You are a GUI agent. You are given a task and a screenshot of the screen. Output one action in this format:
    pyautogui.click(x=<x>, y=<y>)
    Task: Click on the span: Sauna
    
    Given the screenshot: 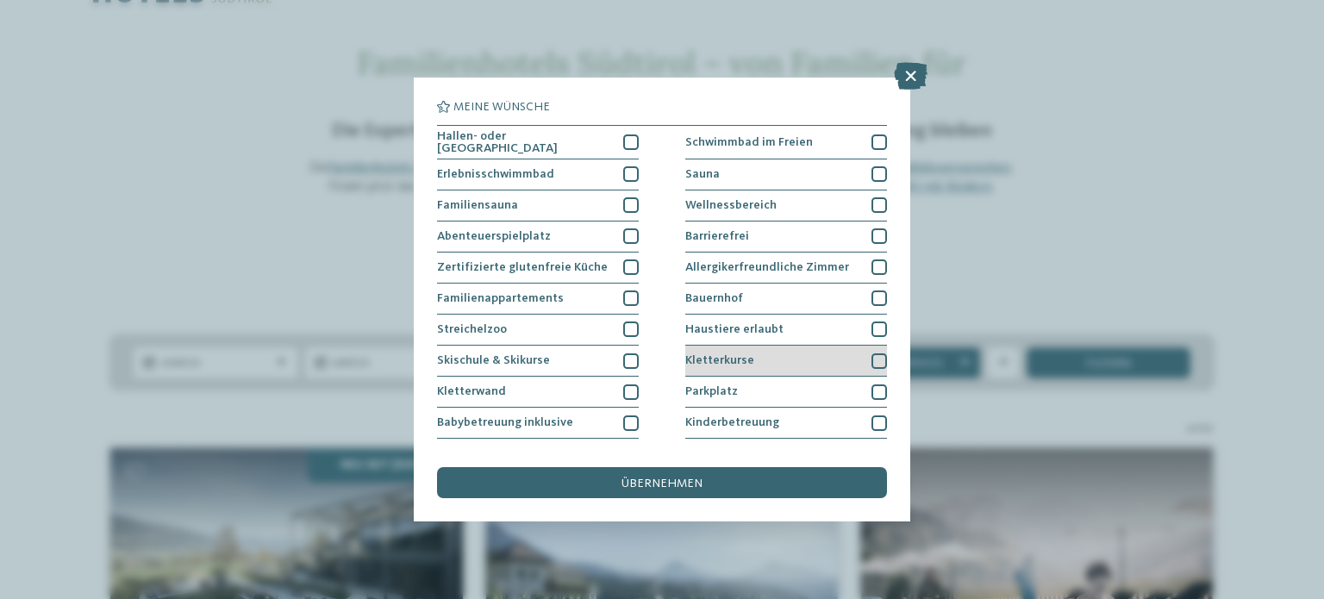 What is the action you would take?
    pyautogui.click(x=703, y=174)
    